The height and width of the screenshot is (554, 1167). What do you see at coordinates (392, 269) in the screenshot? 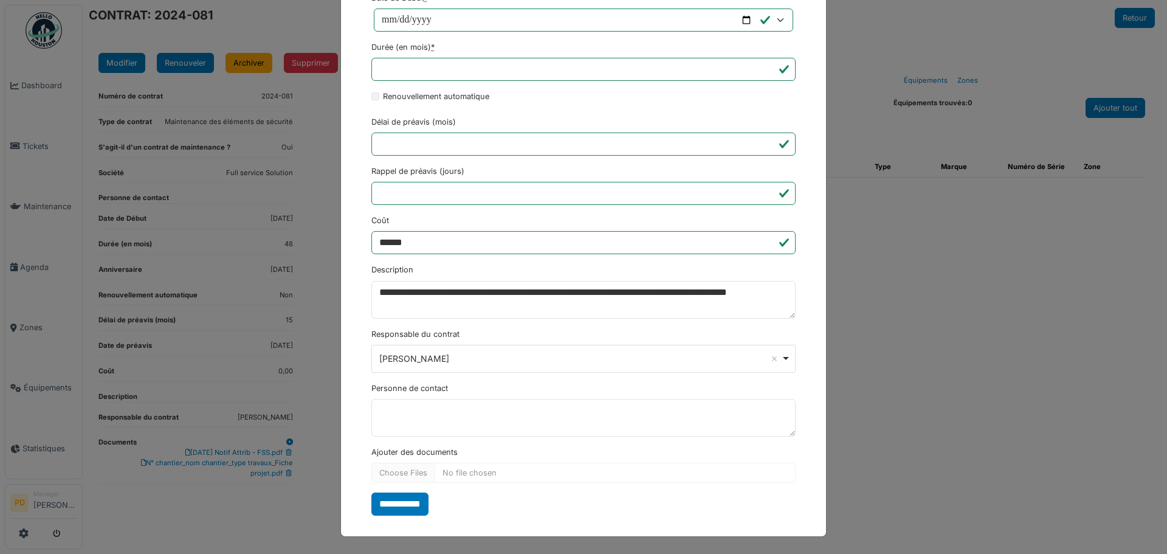
I see `label: Description` at bounding box center [392, 269].